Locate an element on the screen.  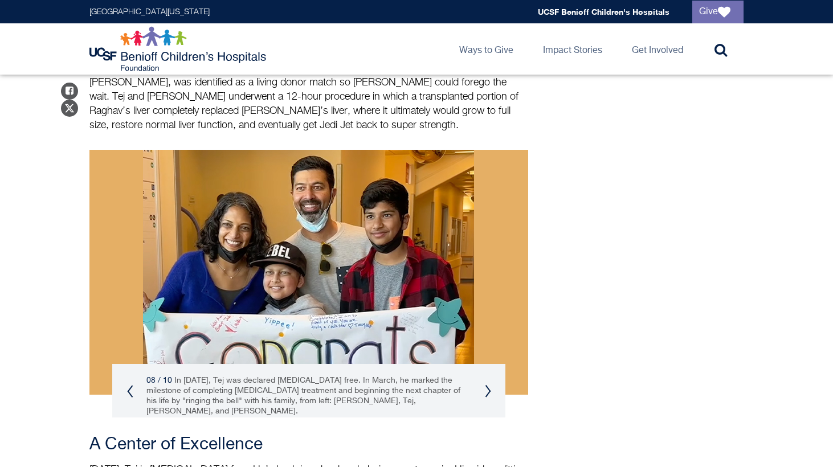
img: Tej celebrates the end of cancer treatment with his family, from left: Chetana, Tej, Nirav, and V... is located at coordinates (309, 272).